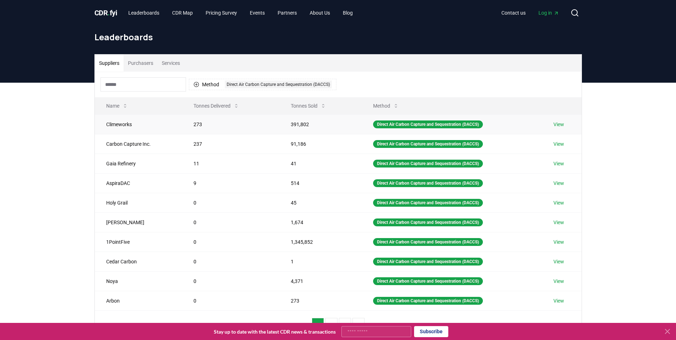 The width and height of the screenshot is (676, 340). Describe the element at coordinates (139, 261) in the screenshot. I see `td: Cedar Carbon` at that location.